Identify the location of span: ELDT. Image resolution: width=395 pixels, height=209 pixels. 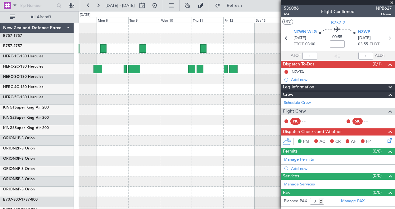
(375, 44).